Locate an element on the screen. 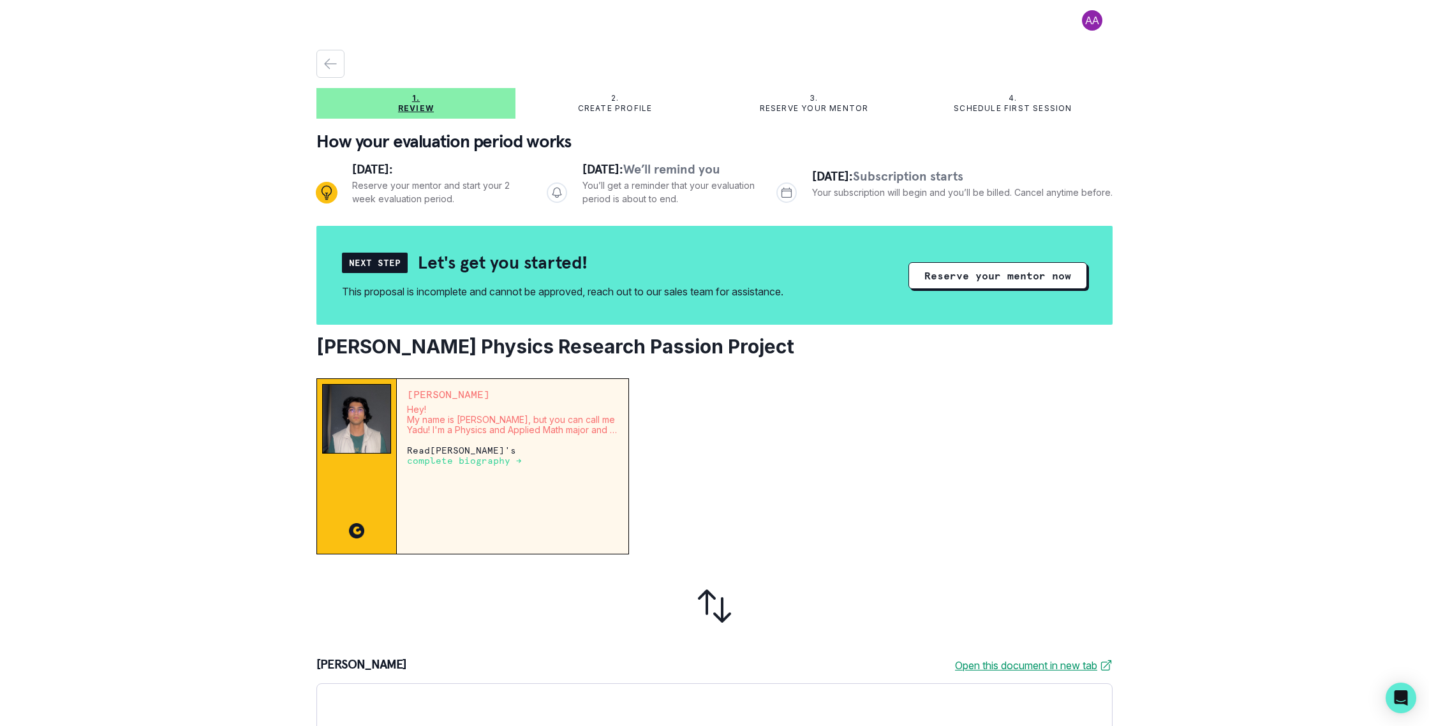 The height and width of the screenshot is (726, 1429). p: How your evaluation period works is located at coordinates (714, 142).